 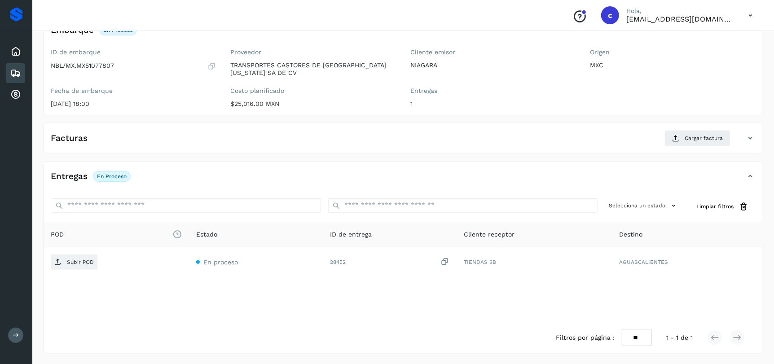 I want to click on div: Inicio, so click(x=16, y=52).